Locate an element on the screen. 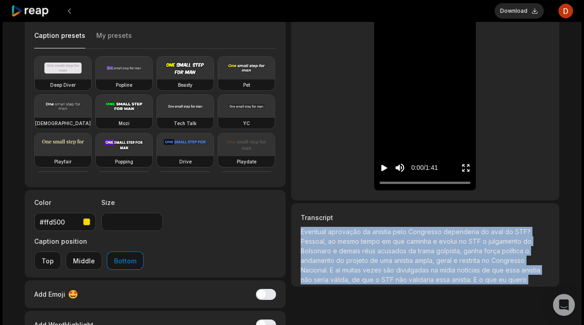  h3: Playfair is located at coordinates (63, 162).